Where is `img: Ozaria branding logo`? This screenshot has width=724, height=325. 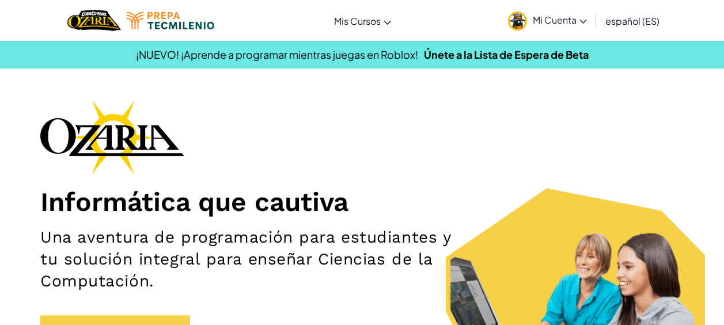 img: Ozaria branding logo is located at coordinates (112, 137).